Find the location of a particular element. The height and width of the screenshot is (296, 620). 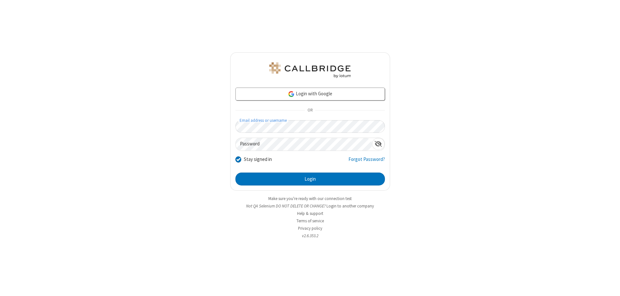

a: Privacy policy is located at coordinates (310, 228).